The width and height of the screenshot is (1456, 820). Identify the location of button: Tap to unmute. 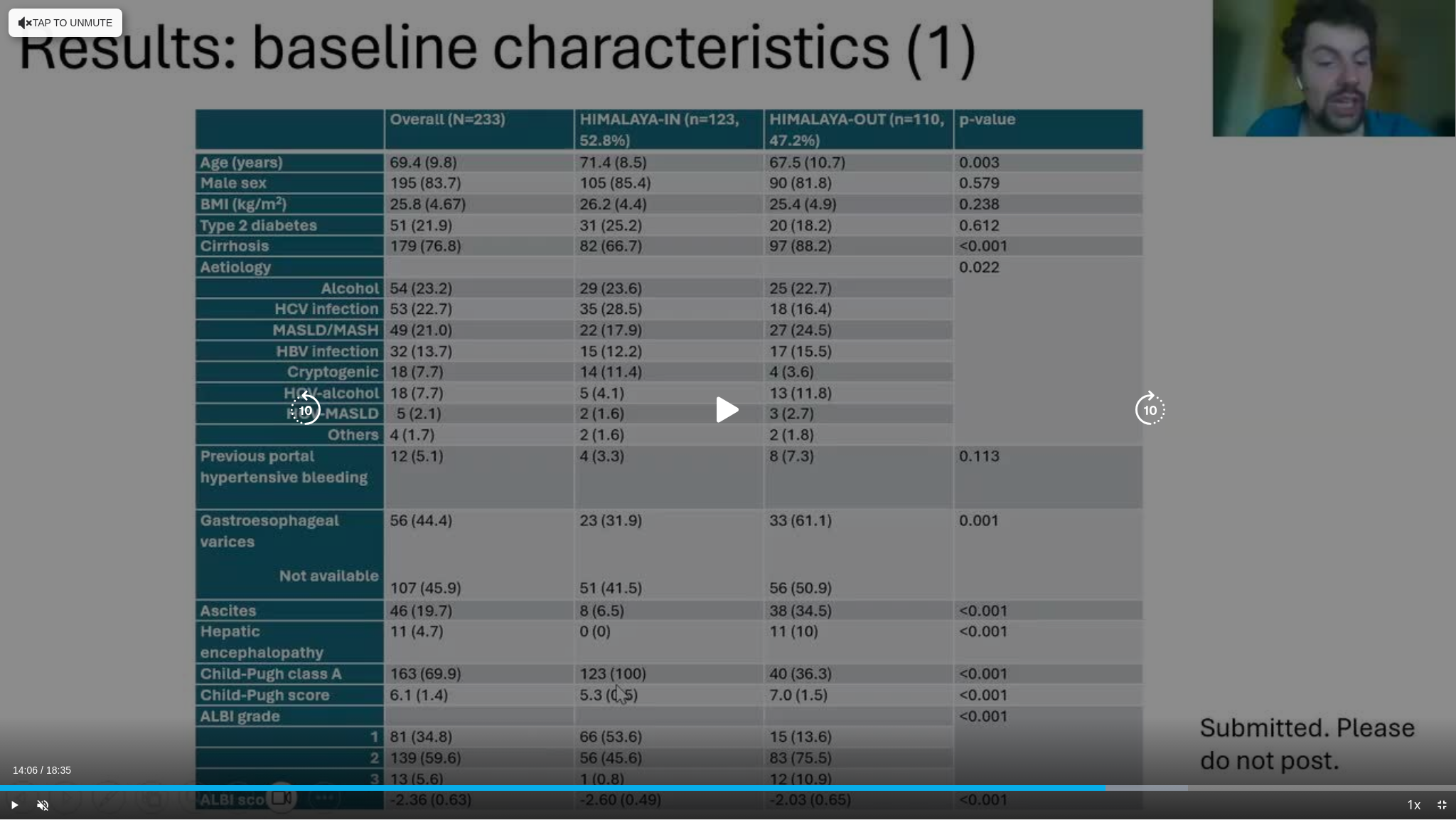
(66, 23).